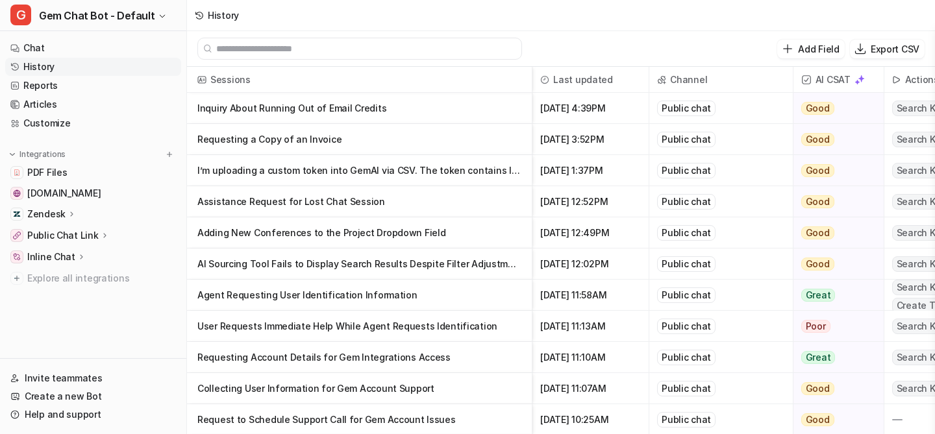 This screenshot has height=434, width=935. I want to click on img: explore all integrations, so click(17, 278).